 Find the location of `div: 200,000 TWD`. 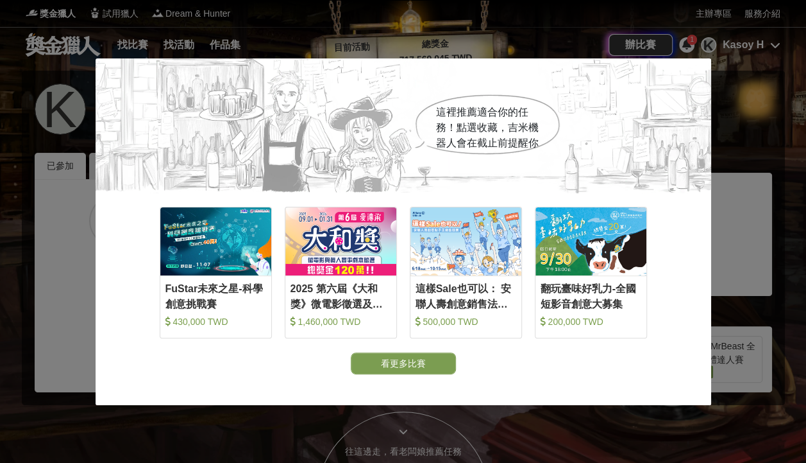

div: 200,000 TWD is located at coordinates (591, 321).